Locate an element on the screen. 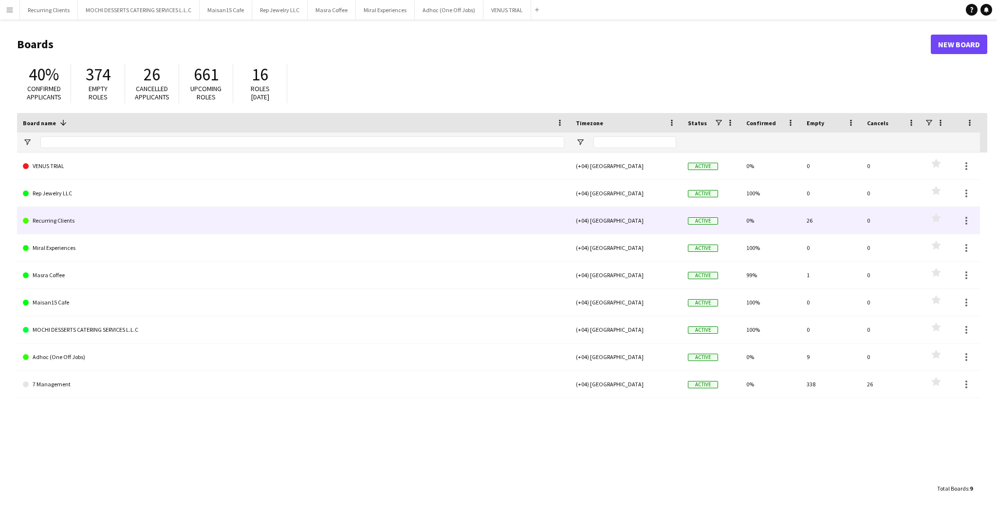 The width and height of the screenshot is (997, 513). span: 26 is located at coordinates (152, 74).